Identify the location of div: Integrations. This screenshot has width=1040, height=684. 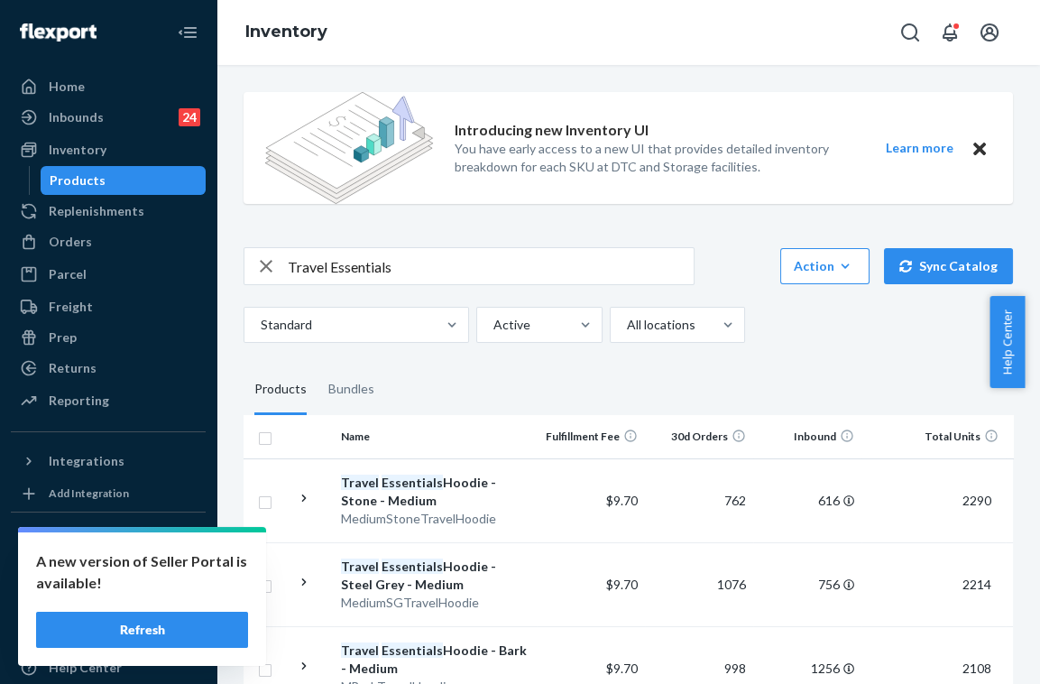
(87, 461).